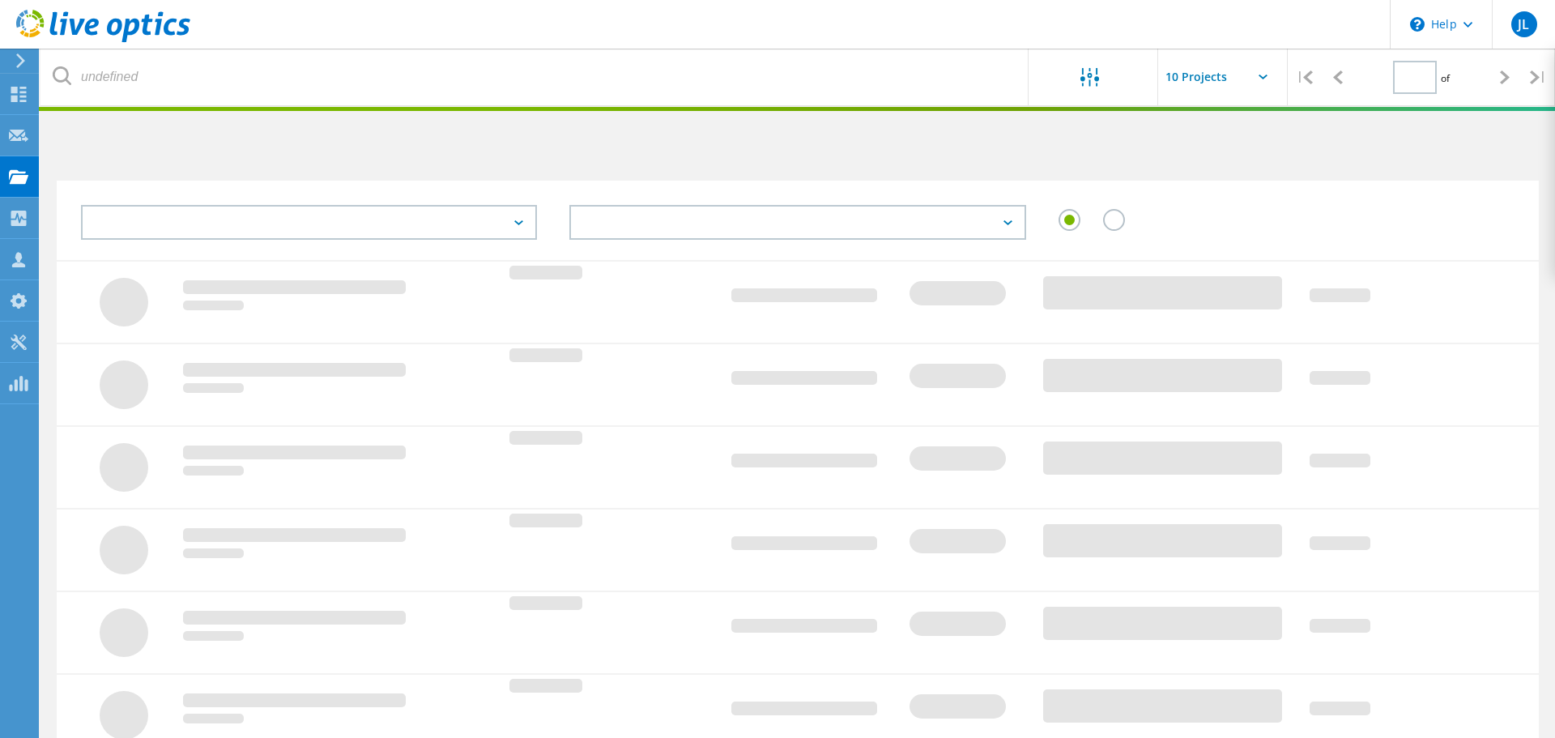 This screenshot has width=1555, height=738. Describe the element at coordinates (103, 40) in the screenshot. I see `a: Live Optics Dashboard` at that location.